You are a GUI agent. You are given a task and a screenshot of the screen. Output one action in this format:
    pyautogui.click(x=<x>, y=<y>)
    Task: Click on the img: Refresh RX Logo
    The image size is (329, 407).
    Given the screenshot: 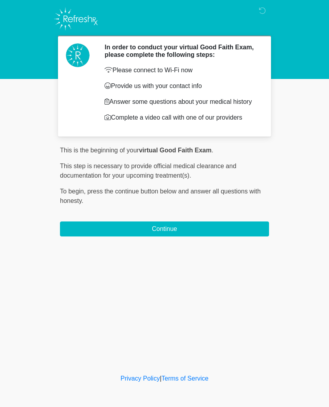 What is the action you would take?
    pyautogui.click(x=76, y=19)
    